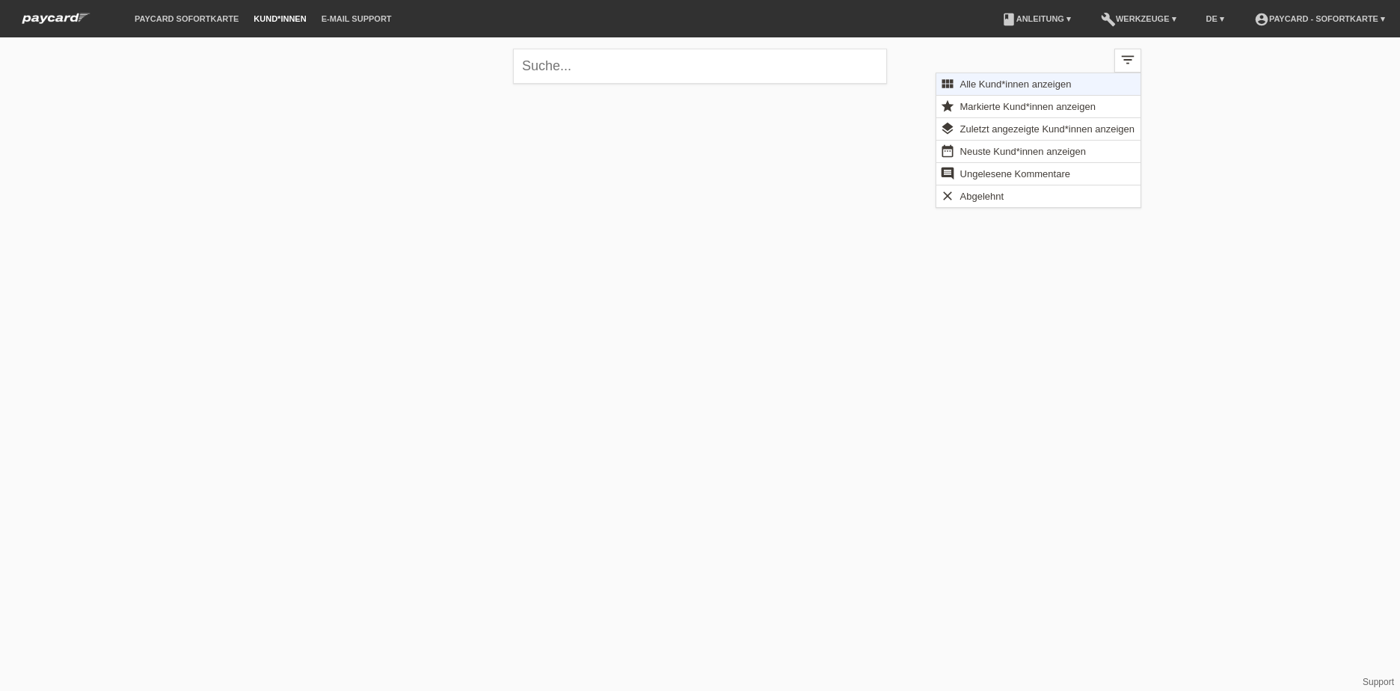 The image size is (1400, 691). What do you see at coordinates (947, 106) in the screenshot?
I see `i: star` at bounding box center [947, 106].